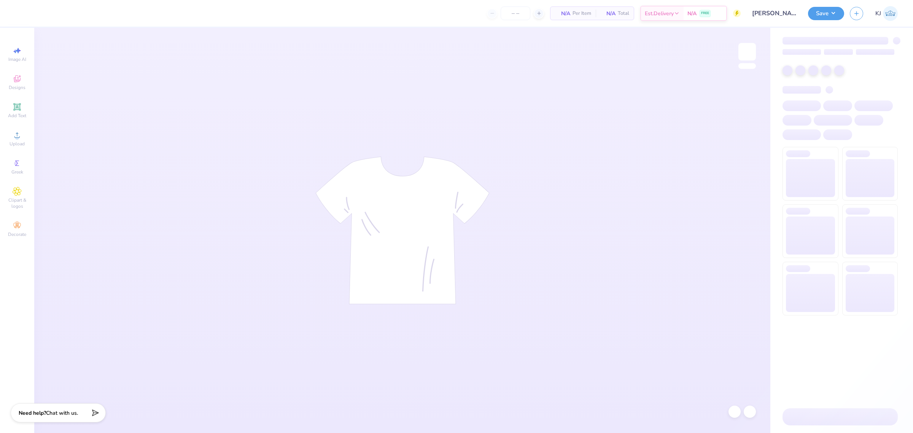 This screenshot has height=433, width=913. I want to click on span: Per Item, so click(582, 13).